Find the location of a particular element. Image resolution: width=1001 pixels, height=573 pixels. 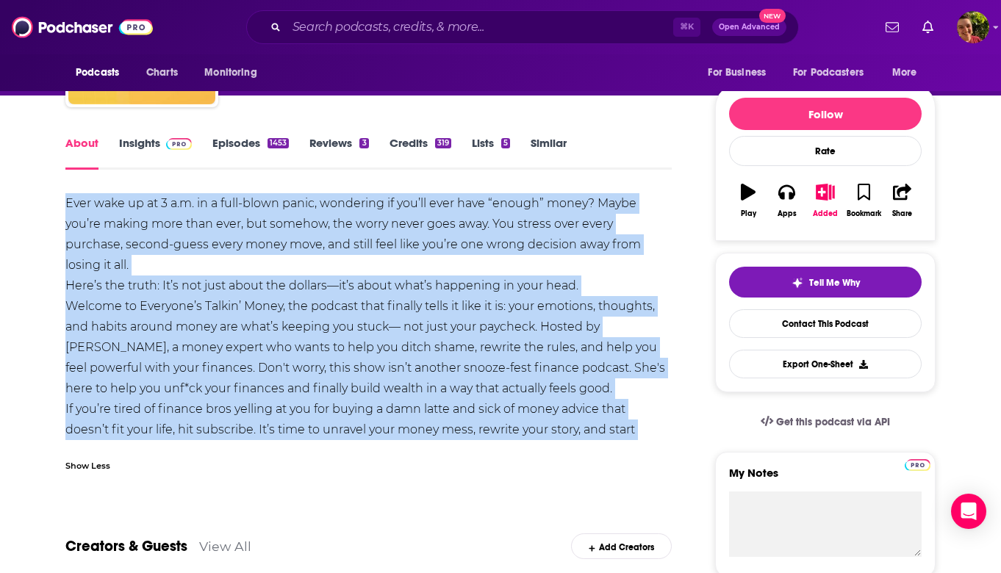

div: Apps is located at coordinates (787, 214).